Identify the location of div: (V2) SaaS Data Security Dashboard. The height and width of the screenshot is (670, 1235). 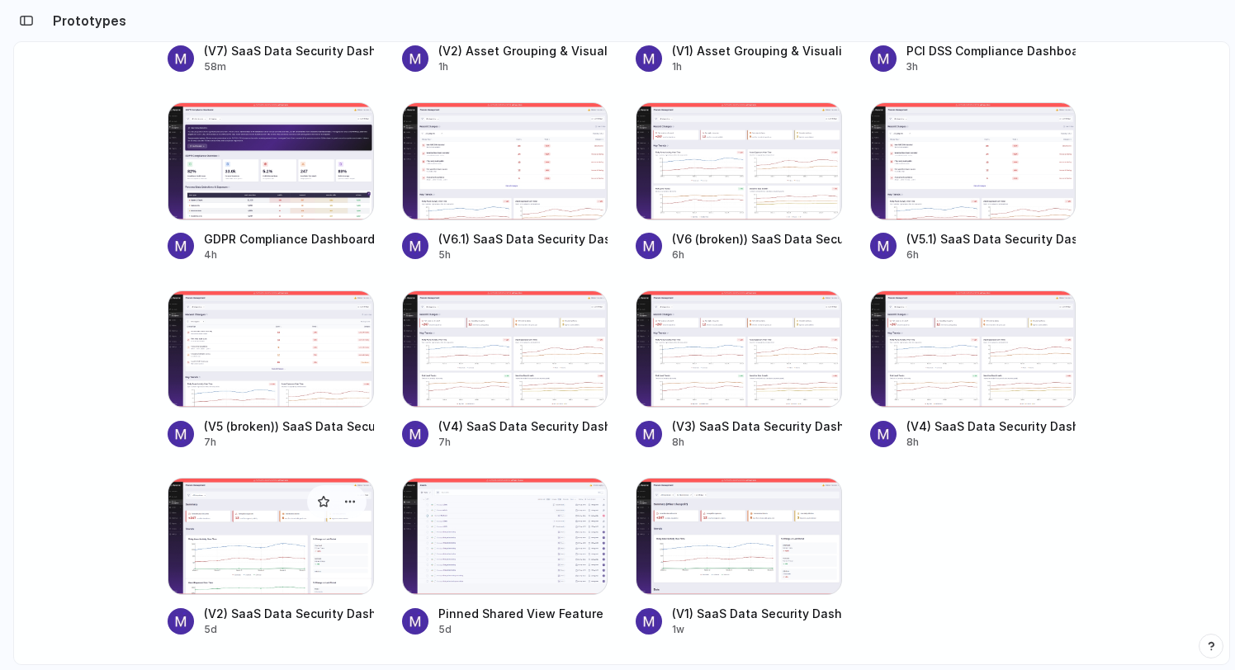
(289, 613).